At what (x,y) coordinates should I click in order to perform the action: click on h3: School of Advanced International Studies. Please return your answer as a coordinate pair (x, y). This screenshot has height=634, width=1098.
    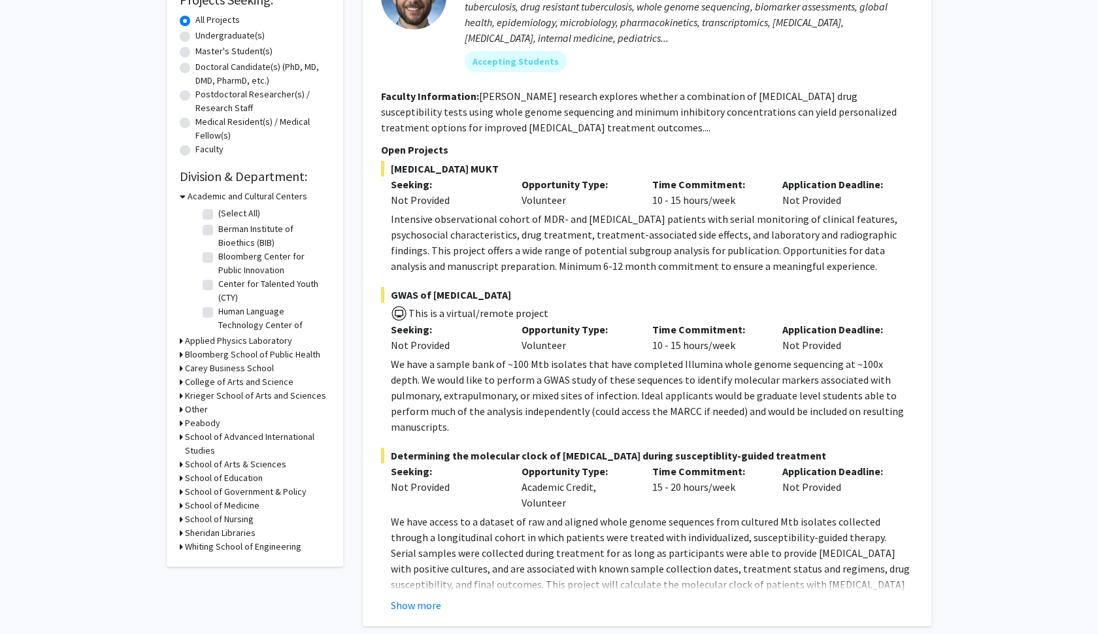
    Looking at the image, I should click on (258, 444).